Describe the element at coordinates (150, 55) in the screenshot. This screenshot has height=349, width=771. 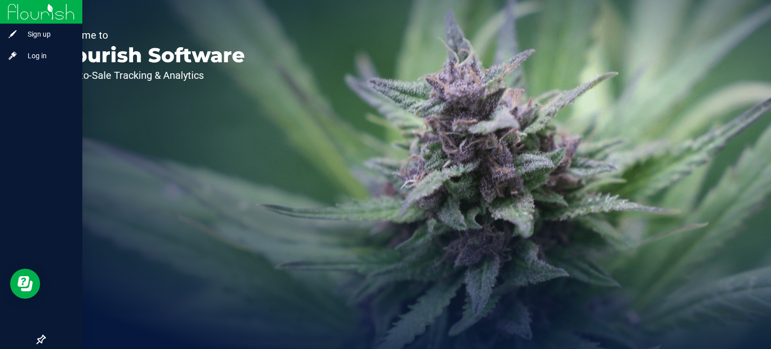
I see `p: Flourish Software` at that location.